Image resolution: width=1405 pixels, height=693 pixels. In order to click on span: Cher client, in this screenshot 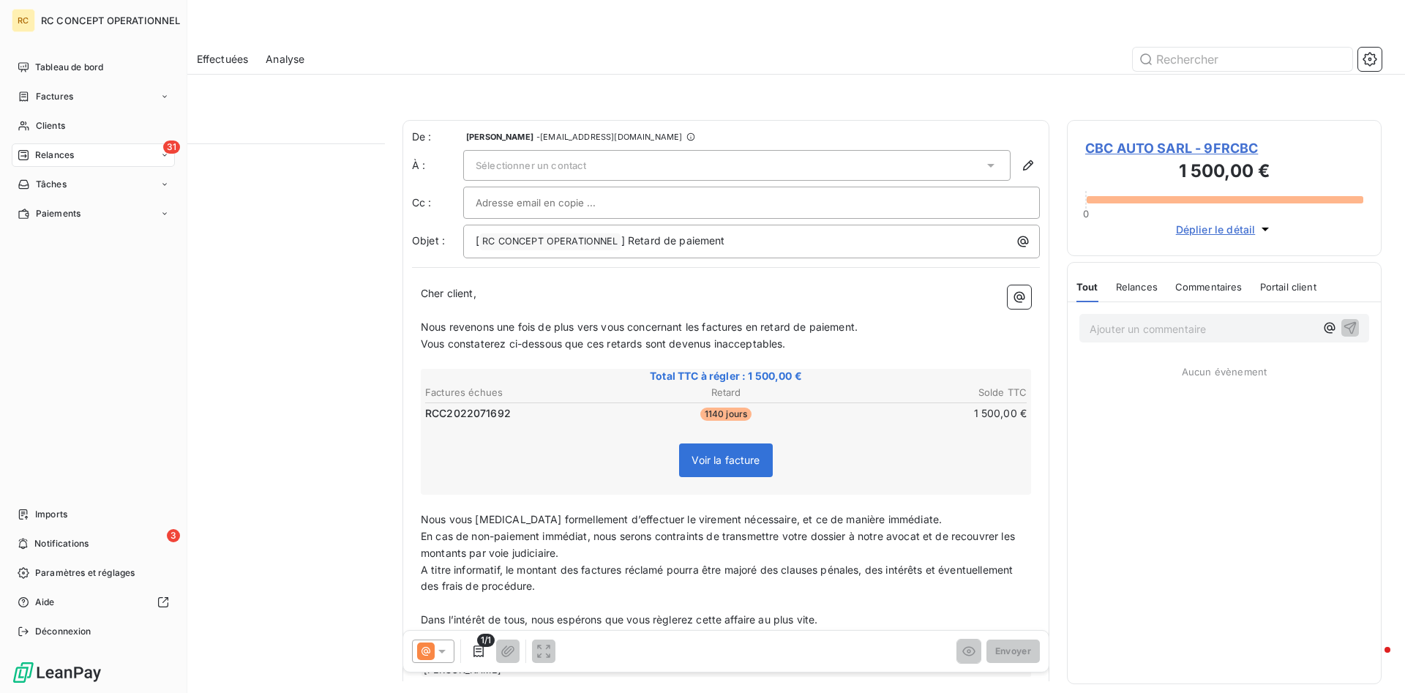, I will do `click(449, 293)`.